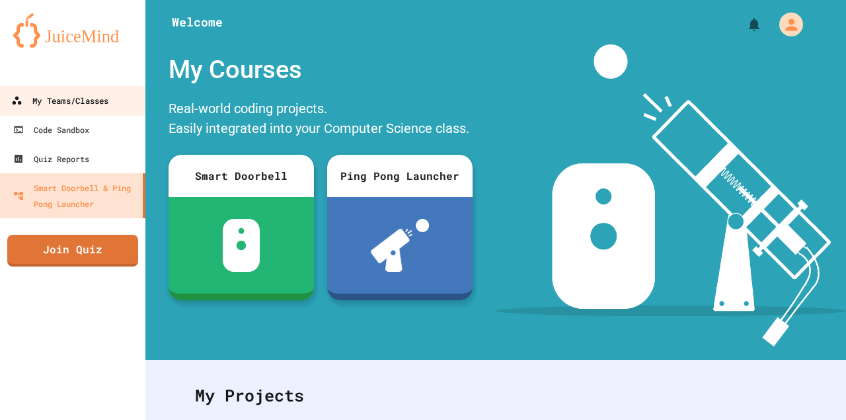 The width and height of the screenshot is (846, 420). What do you see at coordinates (51, 159) in the screenshot?
I see `div: Quiz Reports` at bounding box center [51, 159].